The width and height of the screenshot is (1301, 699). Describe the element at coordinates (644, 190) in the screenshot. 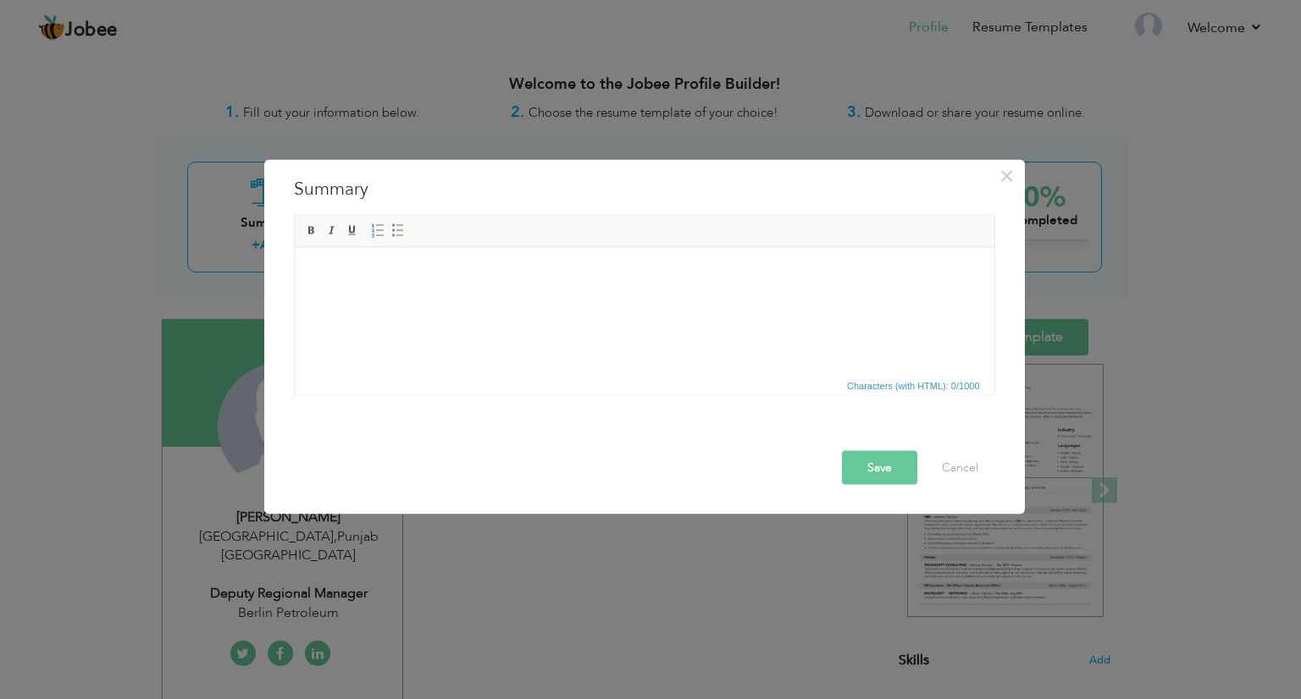

I see `h3: Summary` at that location.